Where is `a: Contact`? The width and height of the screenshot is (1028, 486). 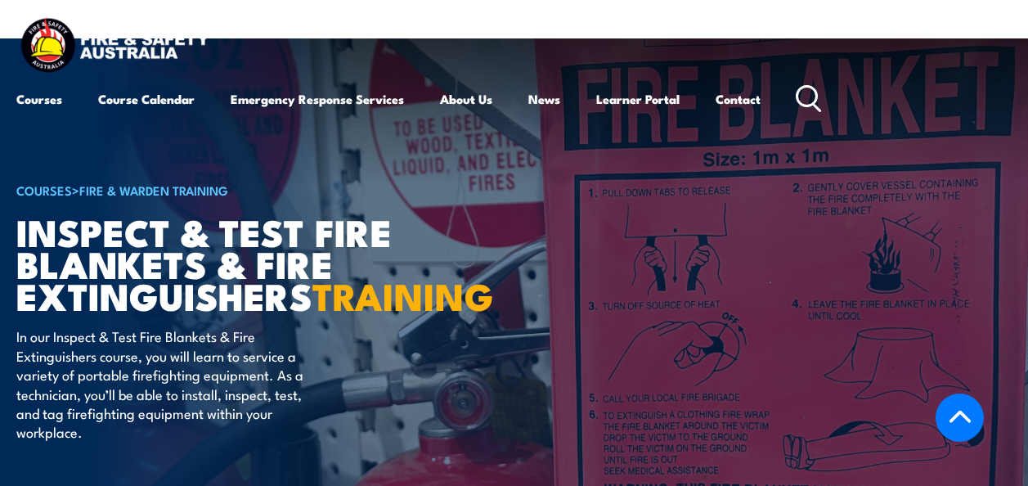 a: Contact is located at coordinates (738, 99).